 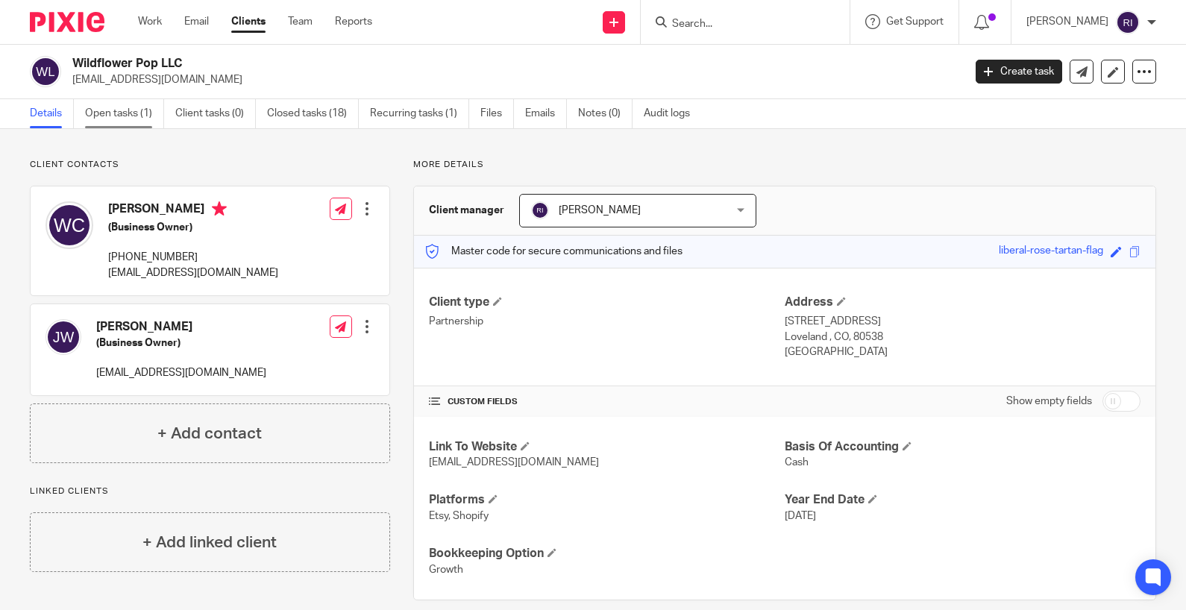 What do you see at coordinates (606, 447) in the screenshot?
I see `h4: Link To Website` at bounding box center [606, 447].